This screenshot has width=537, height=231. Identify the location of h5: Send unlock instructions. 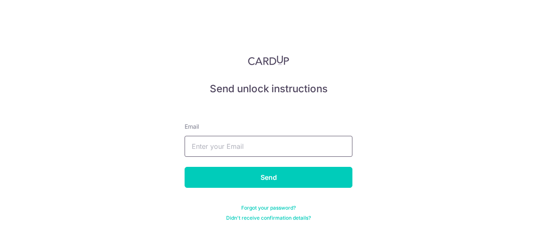
(268, 89).